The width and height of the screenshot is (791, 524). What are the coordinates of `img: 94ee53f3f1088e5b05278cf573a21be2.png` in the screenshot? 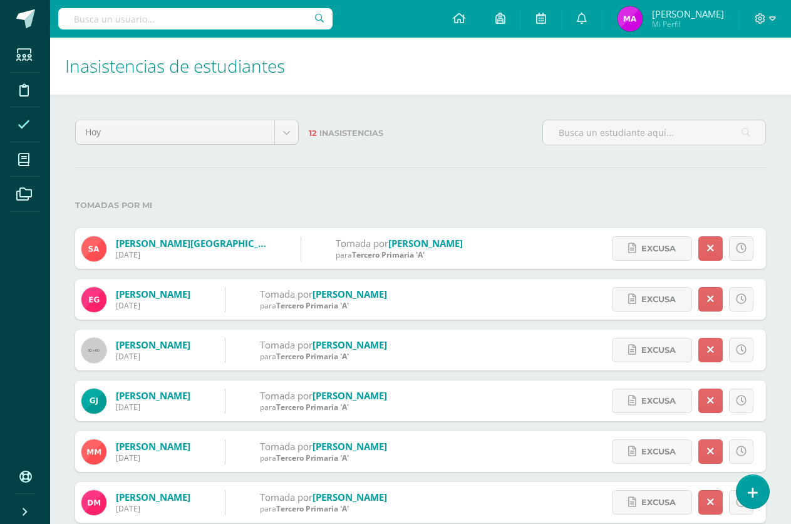 It's located at (94, 401).